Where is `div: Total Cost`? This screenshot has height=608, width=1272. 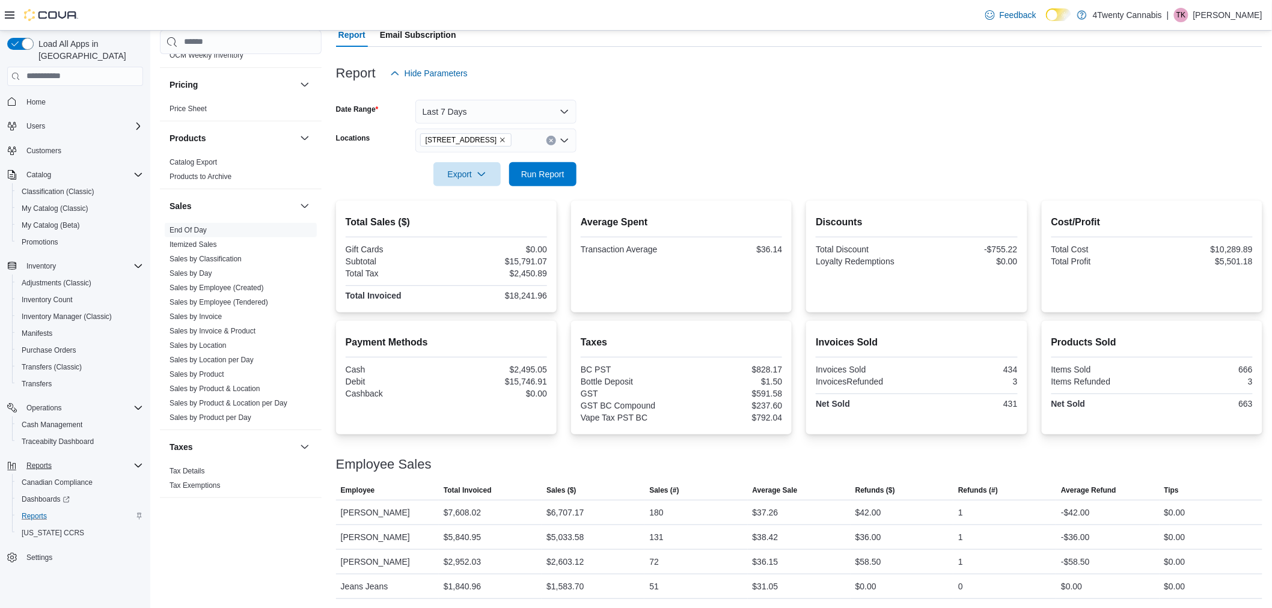
div: Total Cost is located at coordinates (1101, 250).